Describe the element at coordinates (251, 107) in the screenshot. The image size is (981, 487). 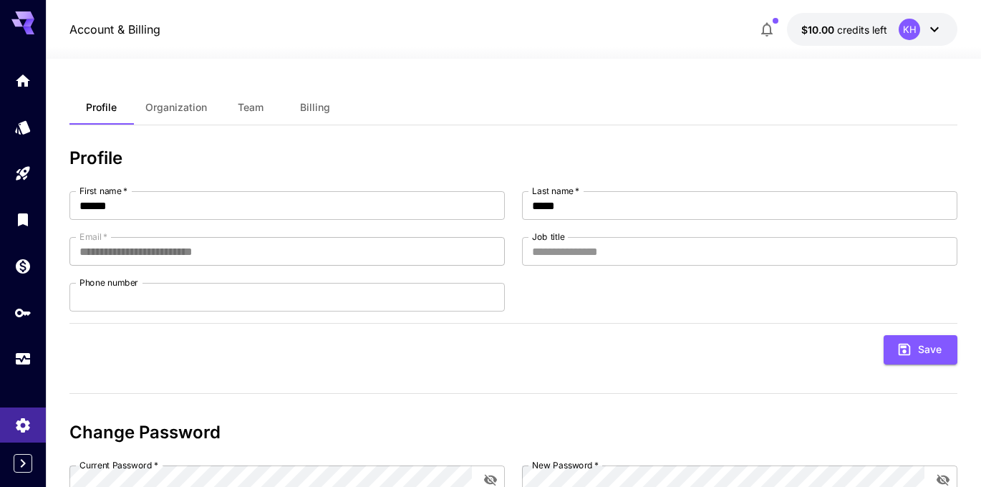
I see `span: Team` at that location.